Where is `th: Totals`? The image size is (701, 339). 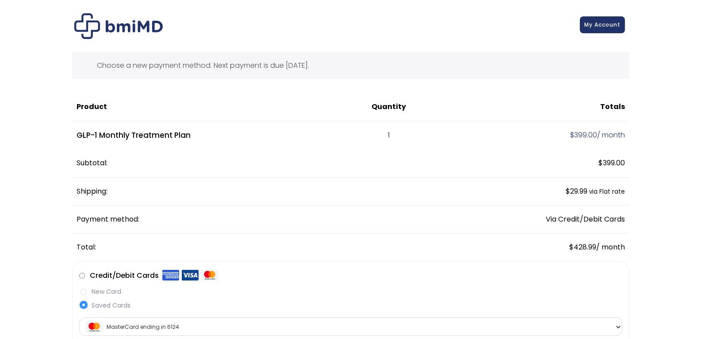 th: Totals is located at coordinates (533, 107).